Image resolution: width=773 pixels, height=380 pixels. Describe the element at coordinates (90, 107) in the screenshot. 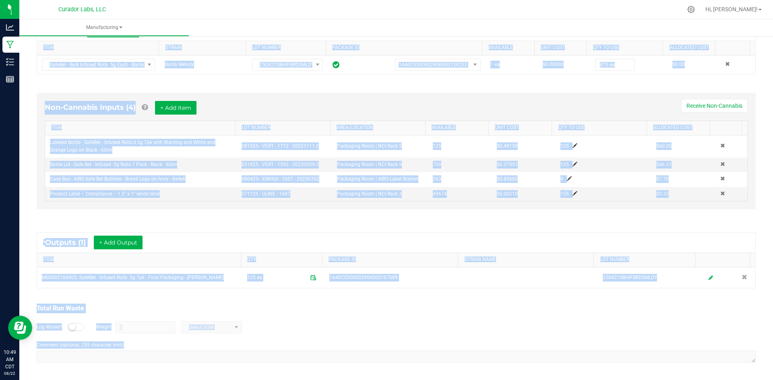

I see `span: Non-Cannabis Inputs (4)` at that location.